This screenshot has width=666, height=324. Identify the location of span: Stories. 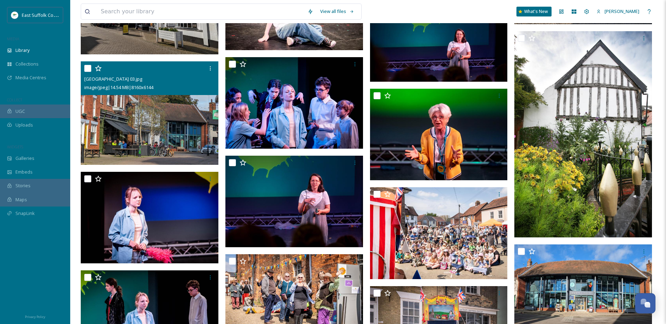
(23, 186).